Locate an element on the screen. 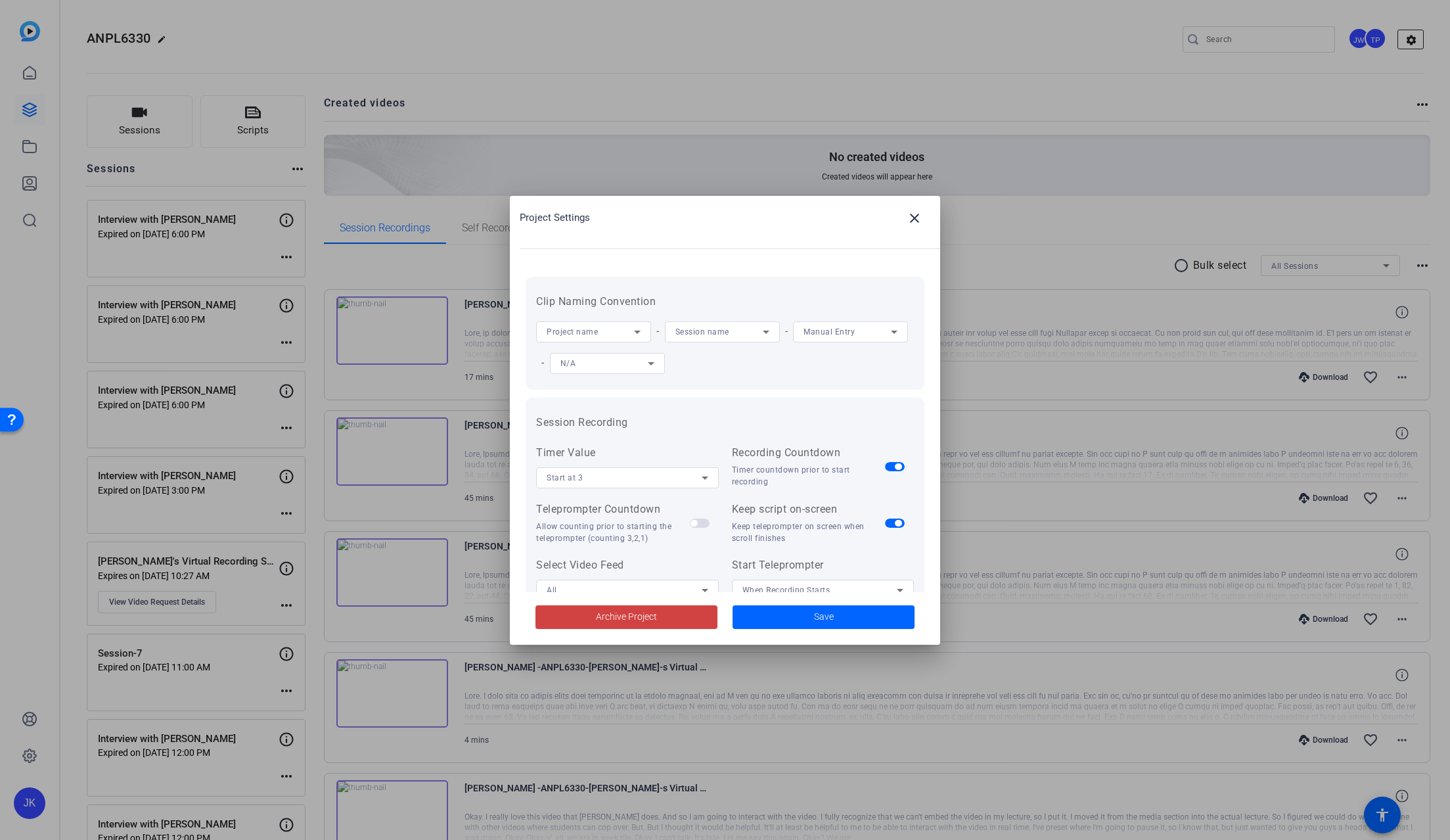 The height and width of the screenshot is (840, 1450). div: Teleprompter Countdown is located at coordinates (614, 509).